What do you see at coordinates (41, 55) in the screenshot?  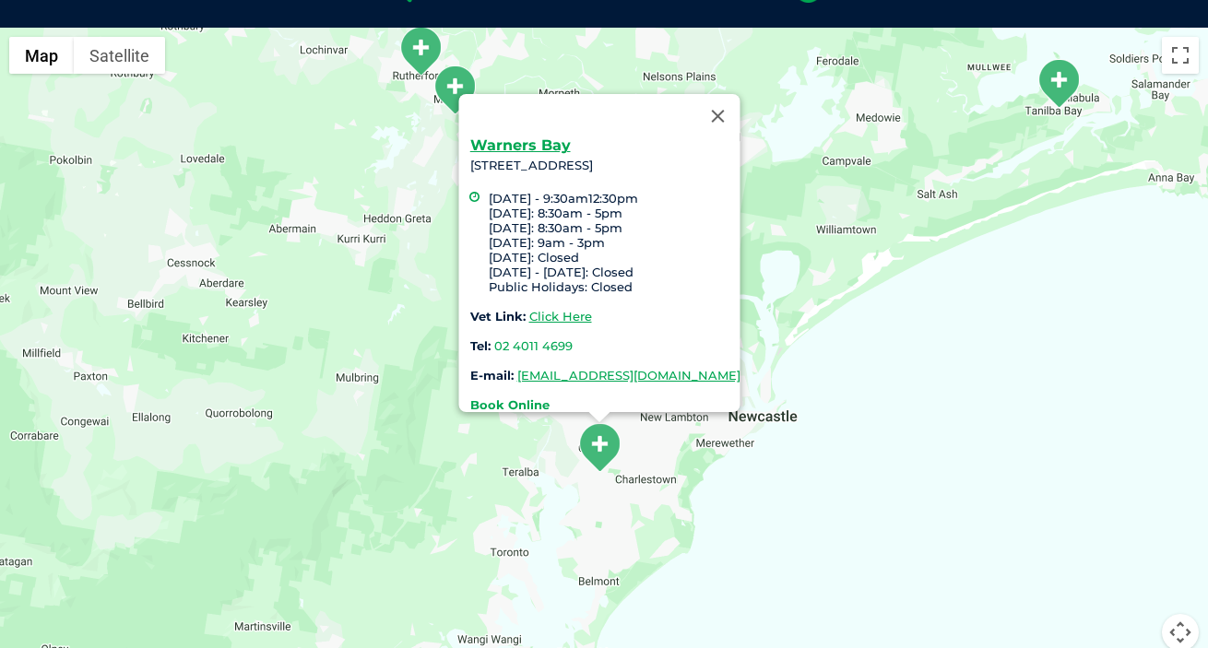 I see `button: Show street map` at bounding box center [41, 55].